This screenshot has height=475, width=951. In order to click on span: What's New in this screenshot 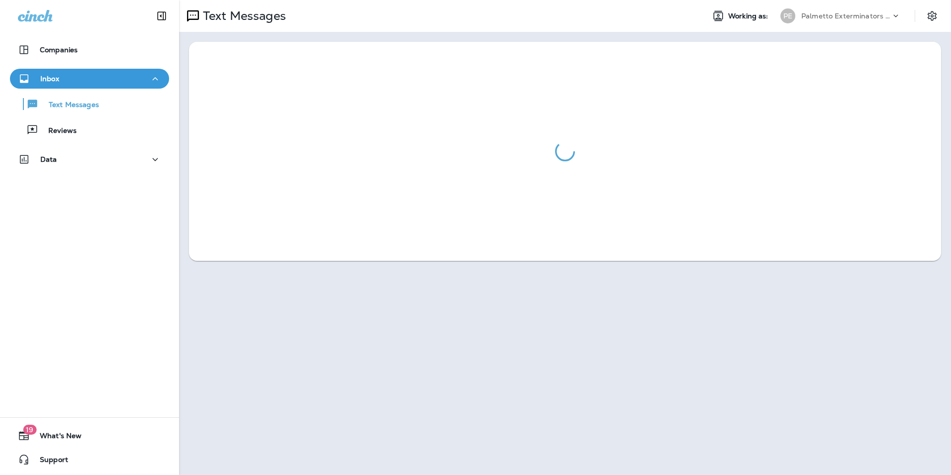, I will do `click(56, 437)`.